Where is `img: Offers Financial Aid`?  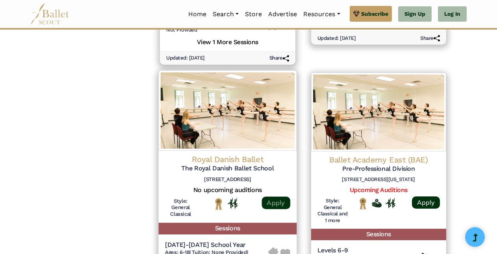
img: Offers Financial Aid is located at coordinates (377, 203).